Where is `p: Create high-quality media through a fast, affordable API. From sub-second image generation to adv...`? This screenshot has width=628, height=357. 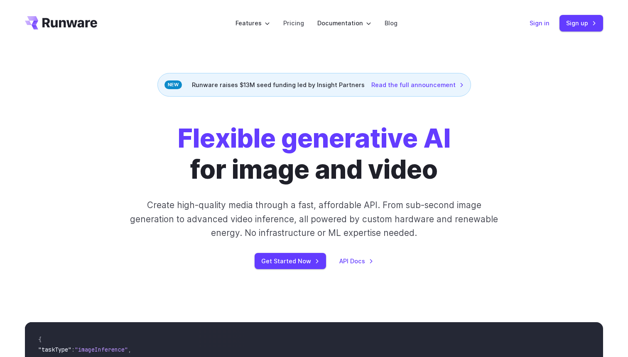 p: Create high-quality media through a fast, affordable API. From sub-second image generation to adv... is located at coordinates (314, 219).